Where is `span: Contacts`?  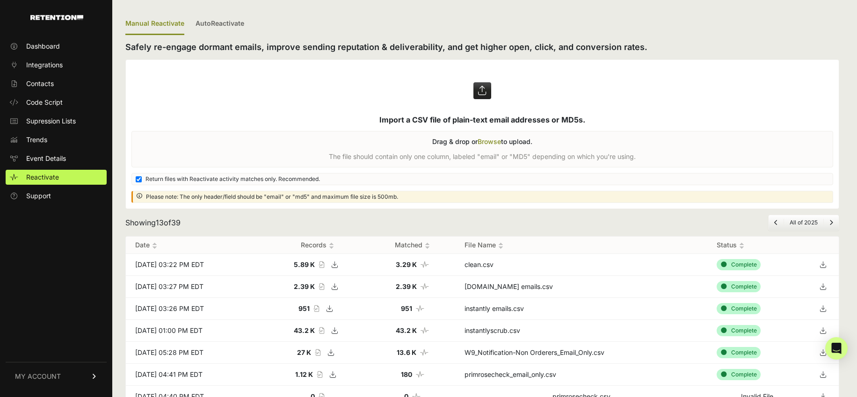
span: Contacts is located at coordinates (40, 84).